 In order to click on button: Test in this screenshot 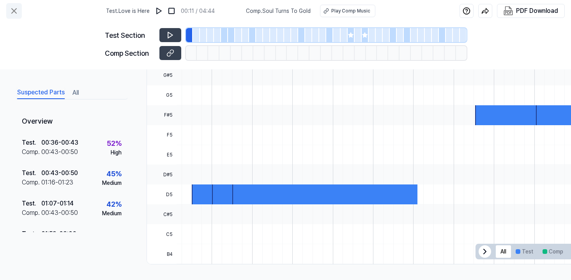, I will do `click(525, 252)`.